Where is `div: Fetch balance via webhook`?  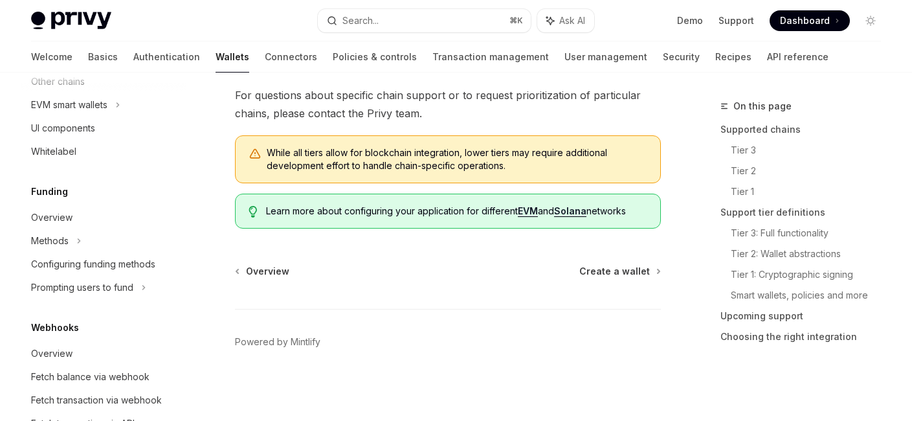 div: Fetch balance via webhook is located at coordinates (90, 377).